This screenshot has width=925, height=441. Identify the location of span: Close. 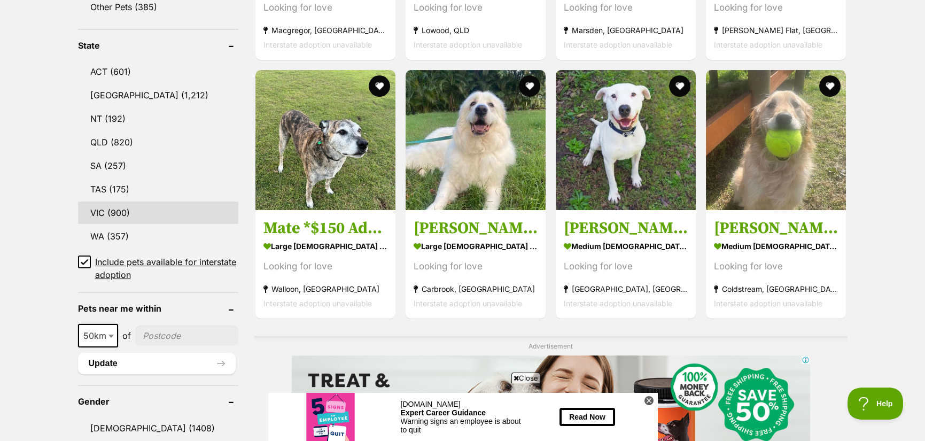
(526, 378).